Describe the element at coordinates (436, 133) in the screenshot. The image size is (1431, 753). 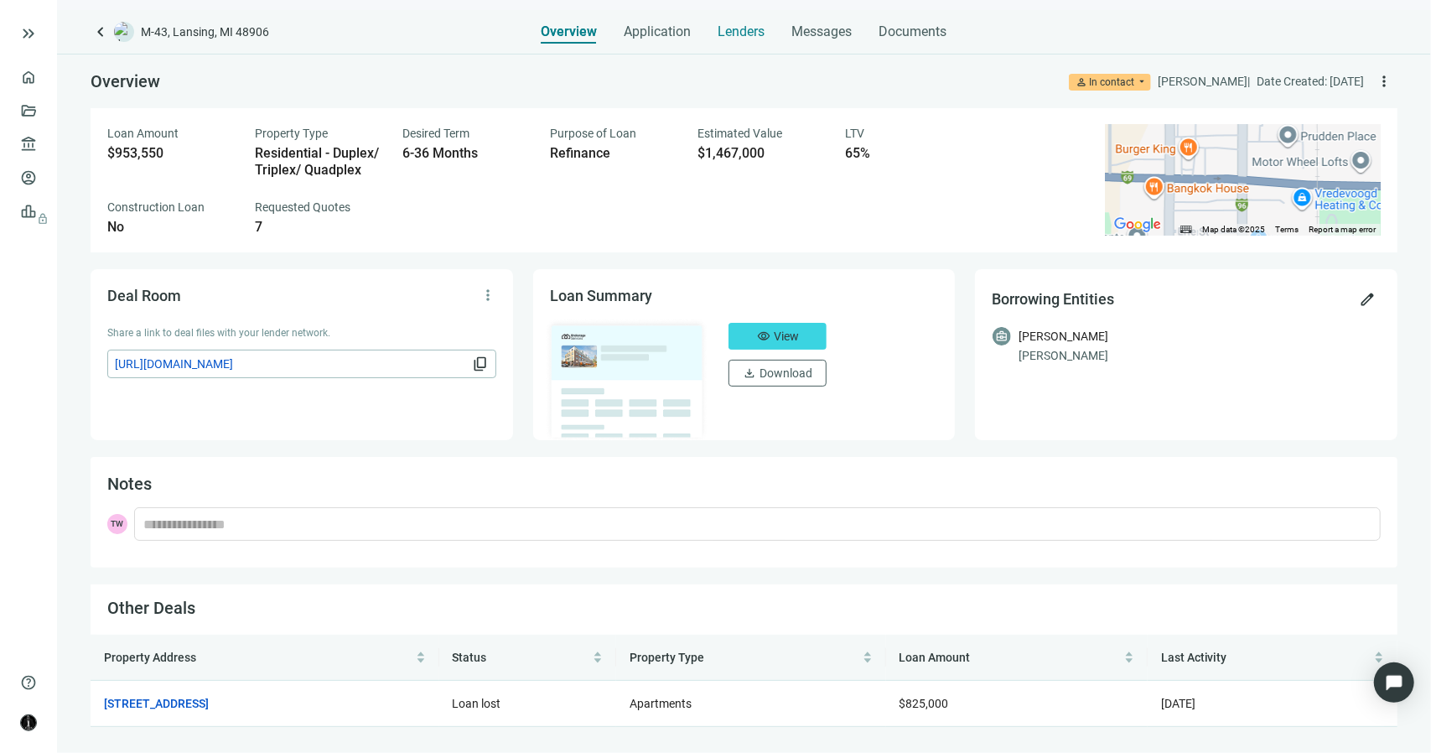
I see `span: Desired Term` at that location.